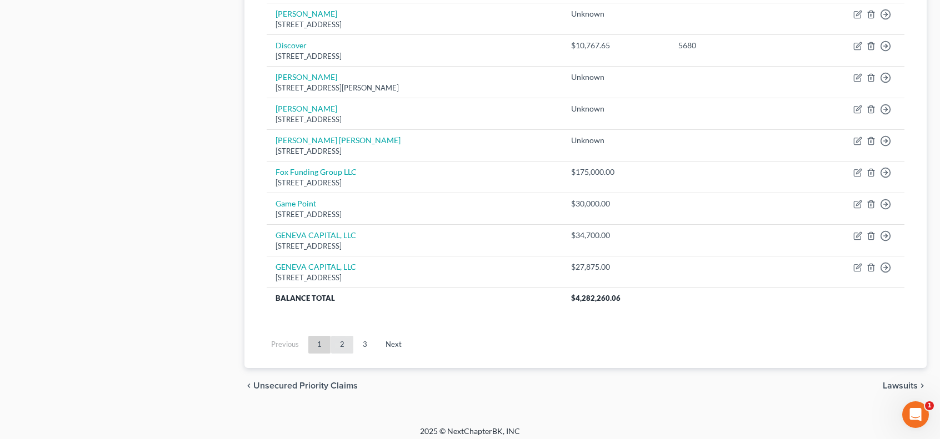 The image size is (940, 439). Describe the element at coordinates (904, 386) in the screenshot. I see `button: Lawsuits chevron_right` at that location.